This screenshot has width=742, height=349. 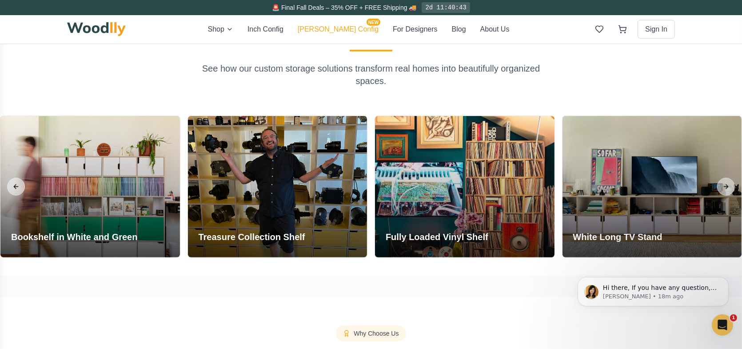 I want to click on h3: Fully Loaded Vinyl Shelf, so click(x=437, y=237).